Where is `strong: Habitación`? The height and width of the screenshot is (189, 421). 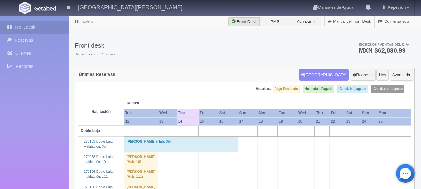 strong: Habitación is located at coordinates (101, 112).